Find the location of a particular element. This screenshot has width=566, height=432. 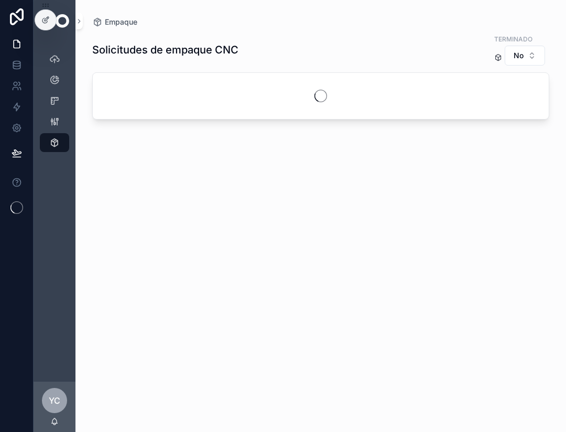

a: Empaque is located at coordinates (115, 22).